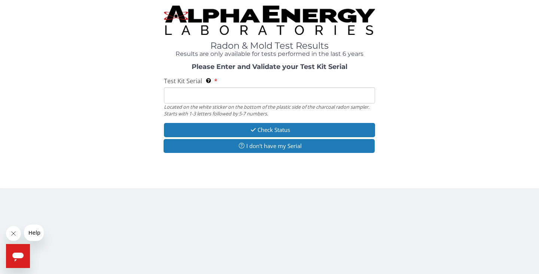  Describe the element at coordinates (270, 20) in the screenshot. I see `img: TightCrop.jpg` at that location.